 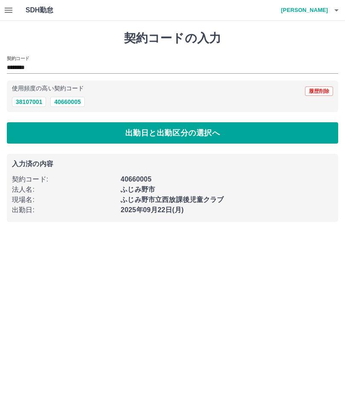 What do you see at coordinates (138, 189) in the screenshot?
I see `b: ふじみ野市` at bounding box center [138, 189].